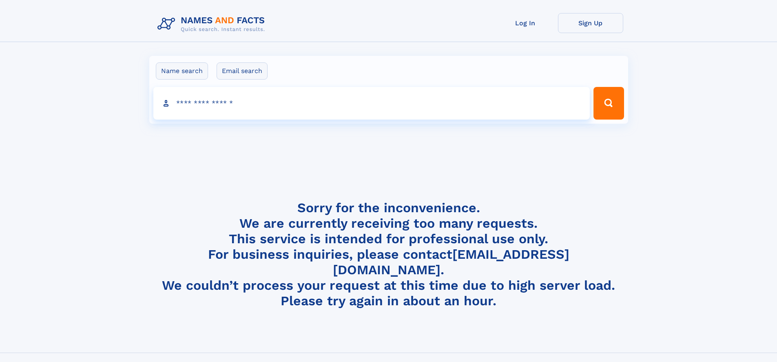 The image size is (777, 362). Describe the element at coordinates (182, 71) in the screenshot. I see `label: Name search` at that location.